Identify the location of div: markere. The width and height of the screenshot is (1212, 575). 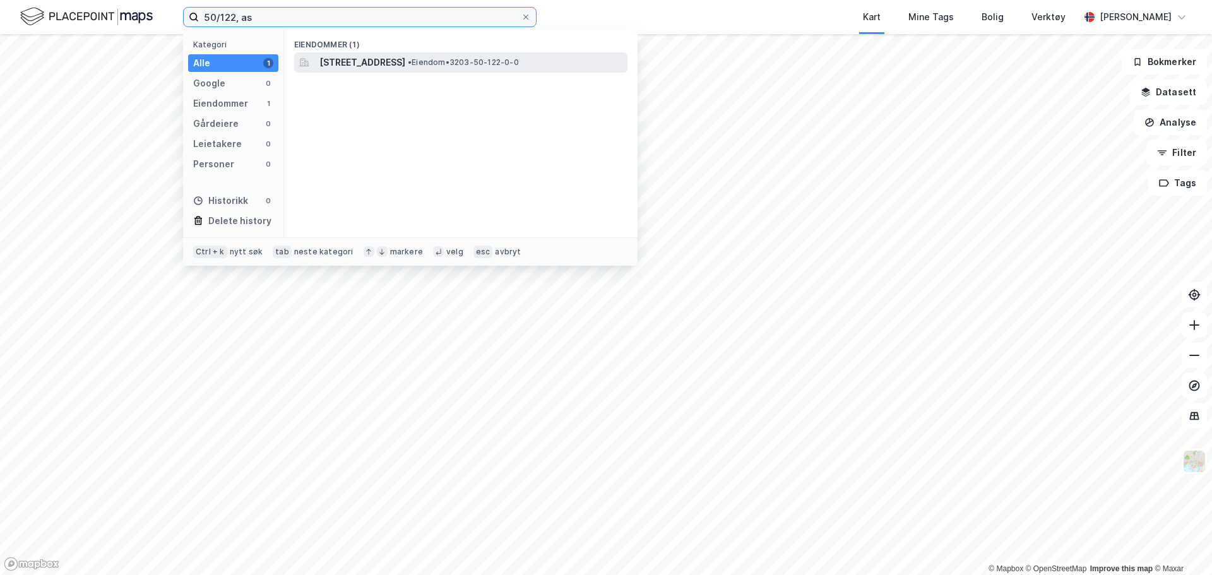
(407, 252).